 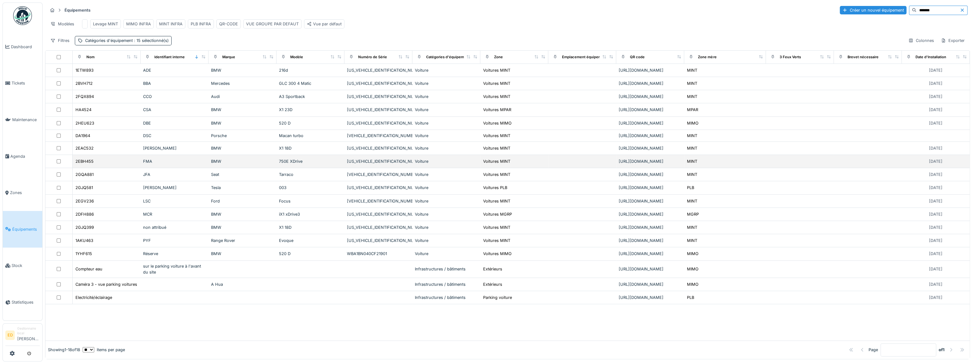 I want to click on div: Evoque, so click(x=310, y=241).